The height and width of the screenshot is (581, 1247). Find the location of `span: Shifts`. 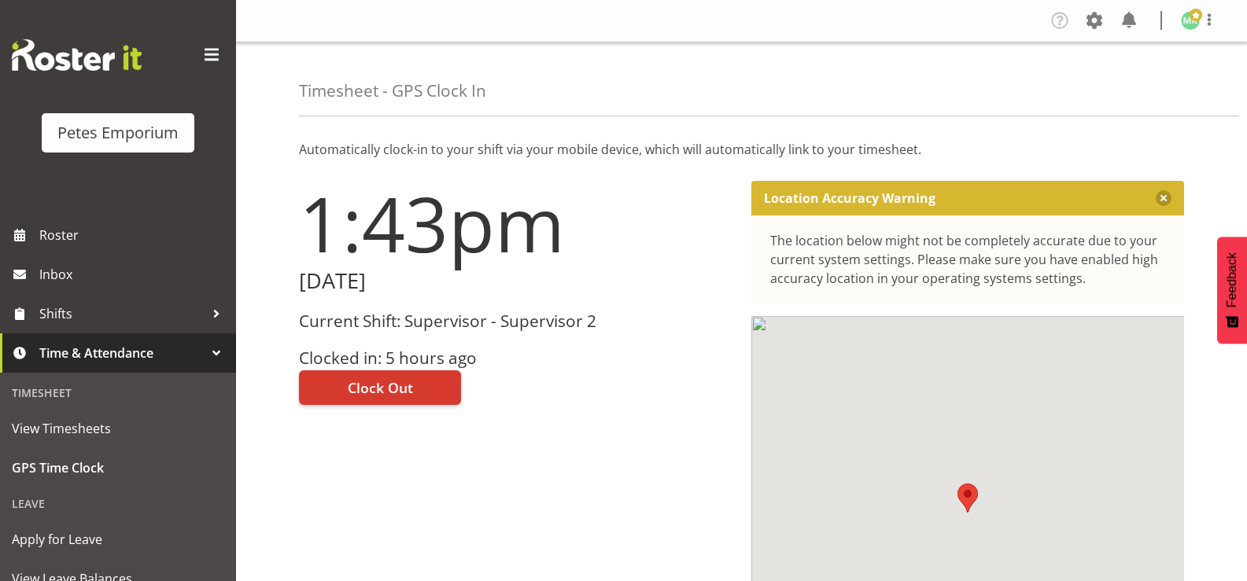

span: Shifts is located at coordinates (122, 314).